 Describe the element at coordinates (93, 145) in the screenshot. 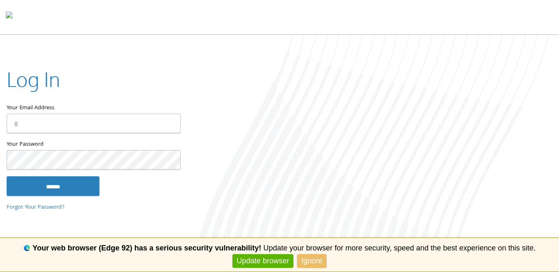

I see `label: Your Password` at that location.